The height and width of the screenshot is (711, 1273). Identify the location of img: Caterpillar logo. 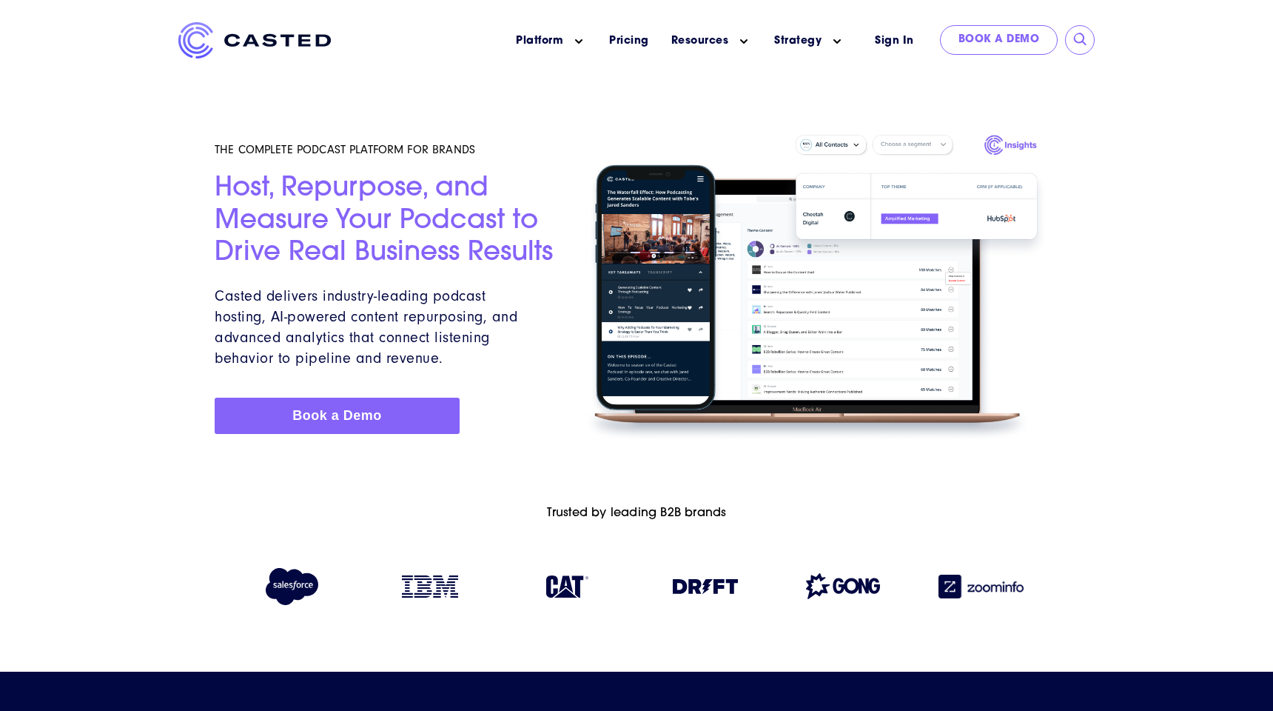
(567, 586).